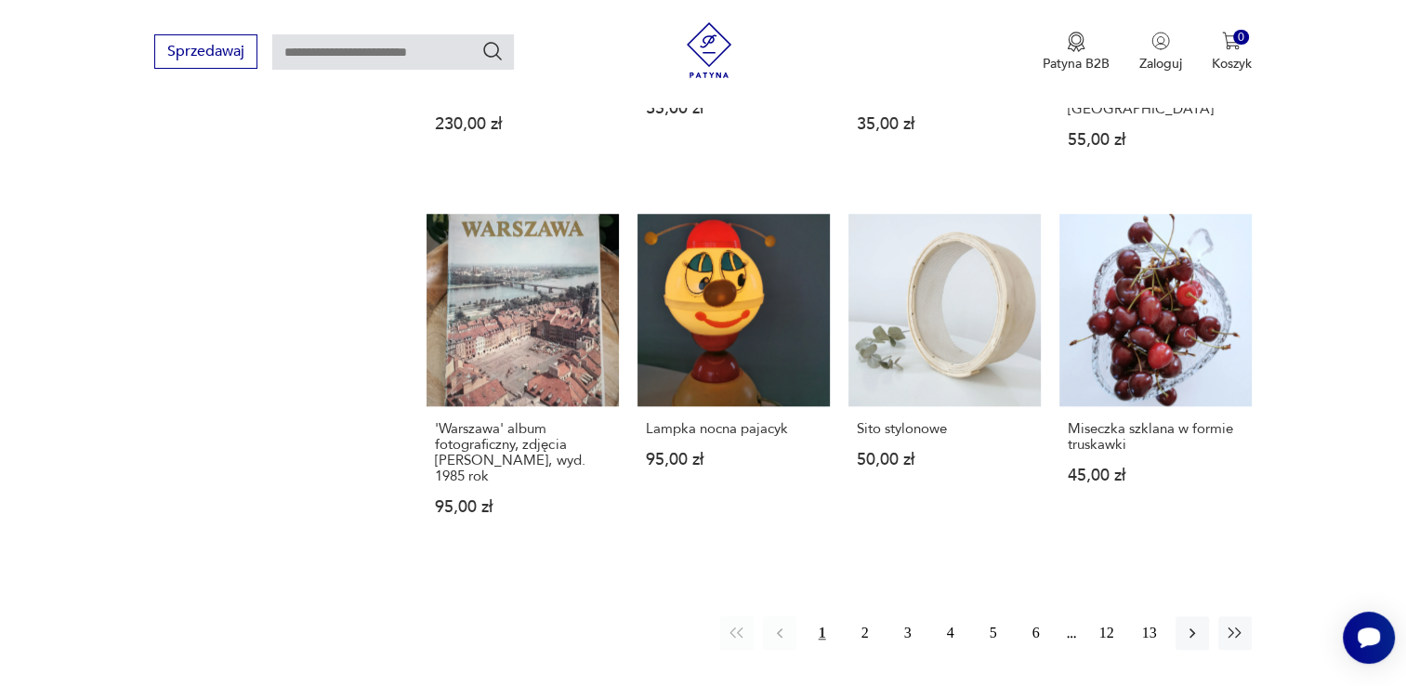 The height and width of the screenshot is (686, 1406). What do you see at coordinates (522, 382) in the screenshot?
I see `a: 'Warszawa' album fotograficzny, zdjęcia Jan Morek, wyd. 1985 rok'Warszawa' album fotograficzny, z...` at bounding box center [522, 382].